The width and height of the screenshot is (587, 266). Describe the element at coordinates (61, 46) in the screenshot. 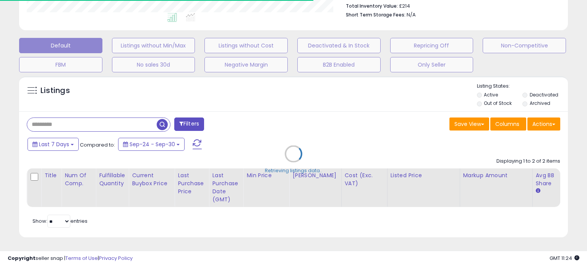

I see `button: Default` at that location.